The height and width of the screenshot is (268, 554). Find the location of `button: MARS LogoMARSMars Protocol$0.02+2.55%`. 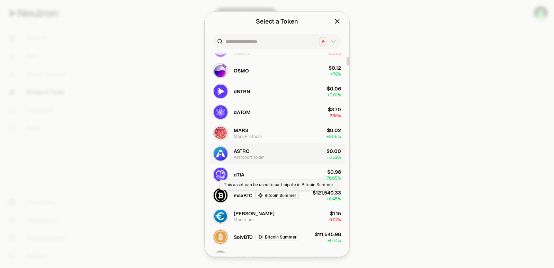

button: MARS LogoMARSMars Protocol$0.02+2.55% is located at coordinates (277, 133).